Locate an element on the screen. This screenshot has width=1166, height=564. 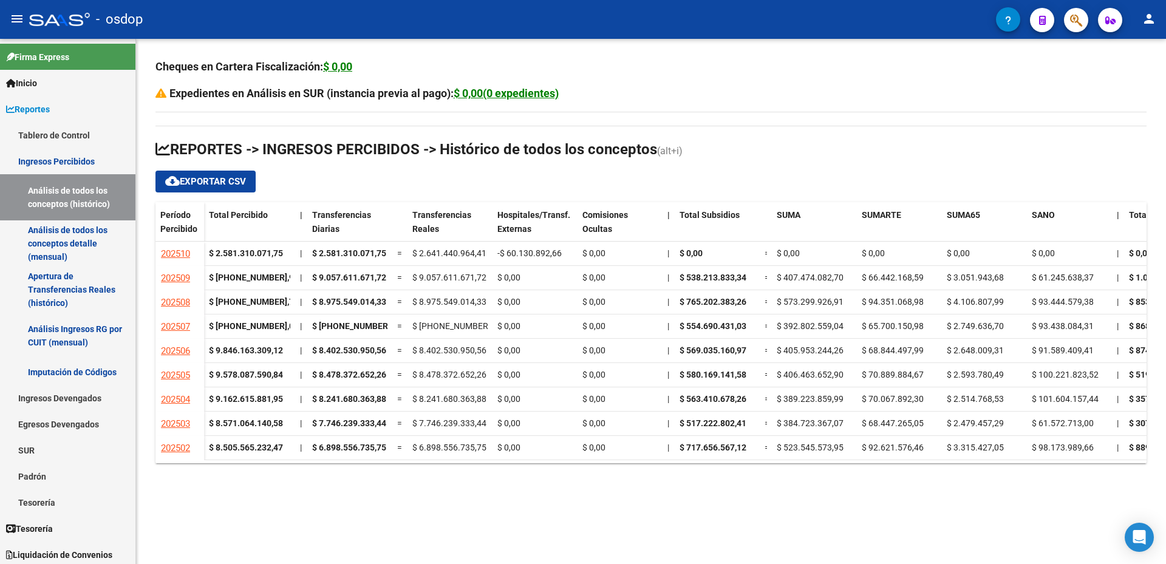
span: $ 406.463.652,90 is located at coordinates (810, 375).